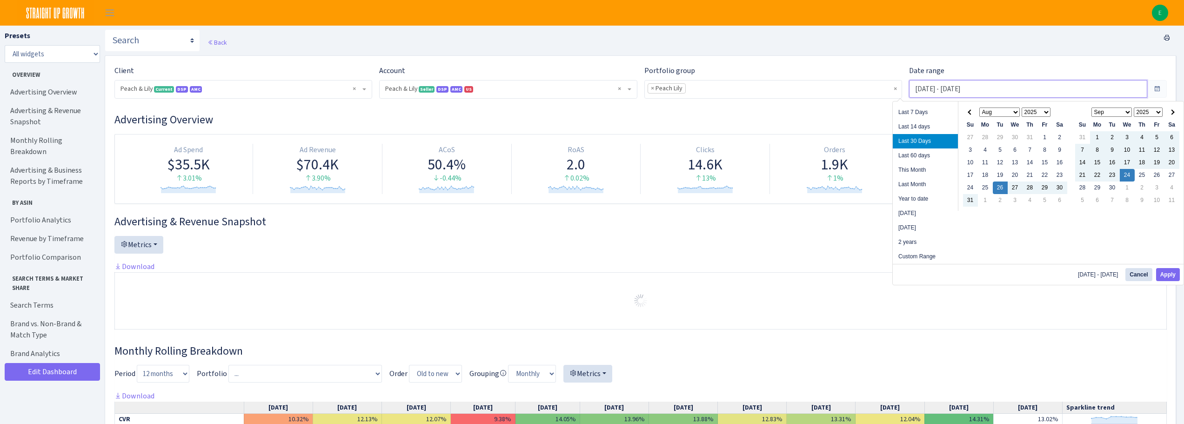 Image resolution: width=1184 pixels, height=424 pixels. Describe the element at coordinates (1142, 175) in the screenshot. I see `td: 25` at that location.